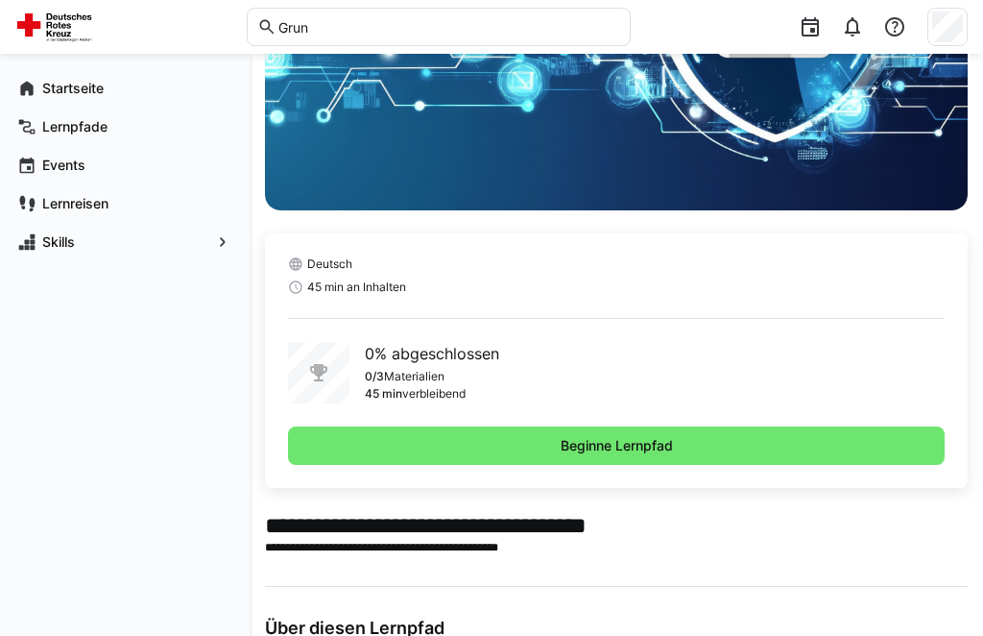  What do you see at coordinates (616, 445) in the screenshot?
I see `button: Beginne Lernpfad` at bounding box center [616, 445].